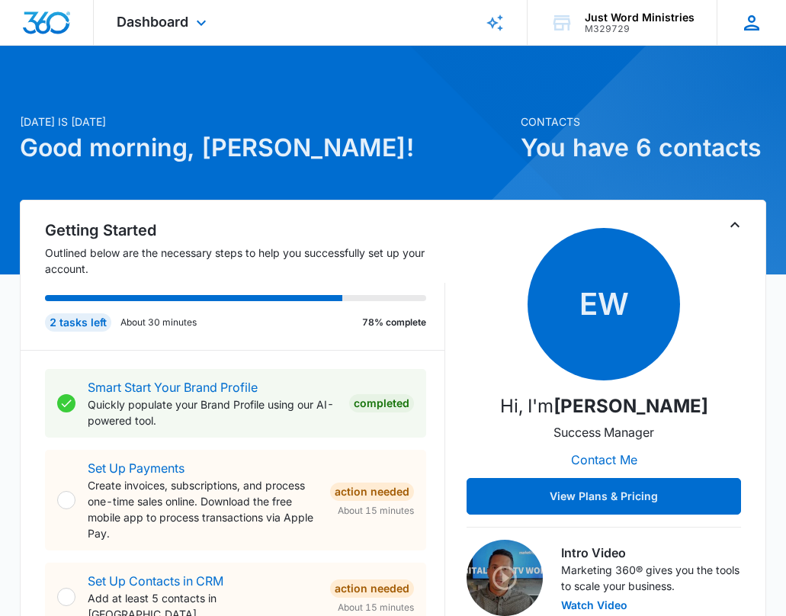 This screenshot has height=616, width=786. What do you see at coordinates (594, 605) in the screenshot?
I see `button: Watch Video` at bounding box center [594, 605].